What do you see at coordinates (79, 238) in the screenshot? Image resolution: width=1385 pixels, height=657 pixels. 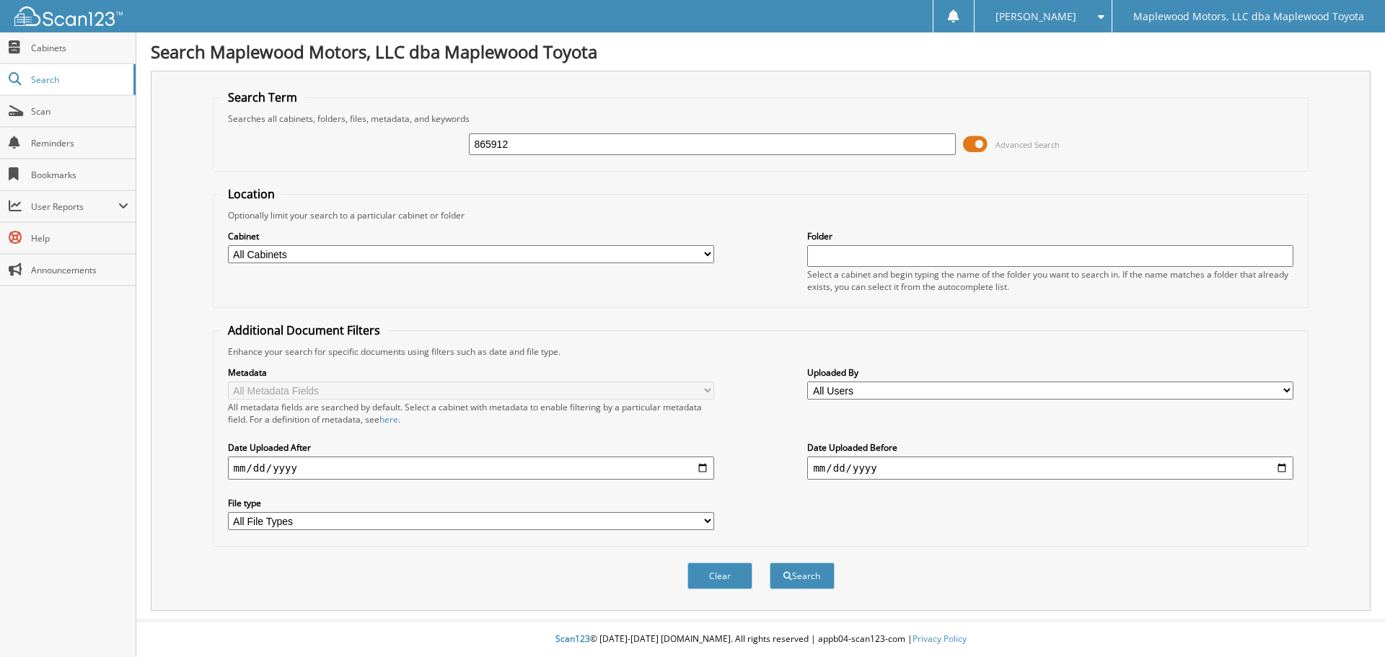 I see `span: Help` at bounding box center [79, 238].